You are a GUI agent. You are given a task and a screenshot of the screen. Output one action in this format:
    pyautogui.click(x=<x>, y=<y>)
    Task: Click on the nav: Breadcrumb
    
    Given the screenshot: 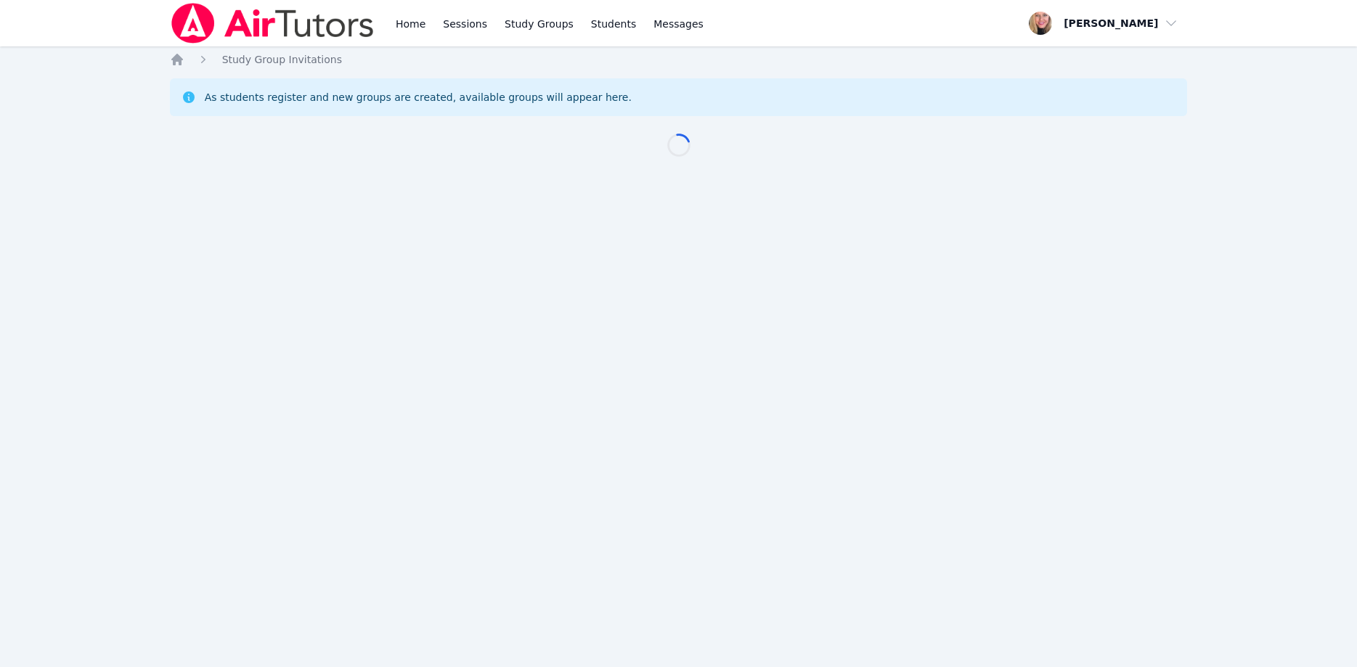 What is the action you would take?
    pyautogui.click(x=679, y=60)
    